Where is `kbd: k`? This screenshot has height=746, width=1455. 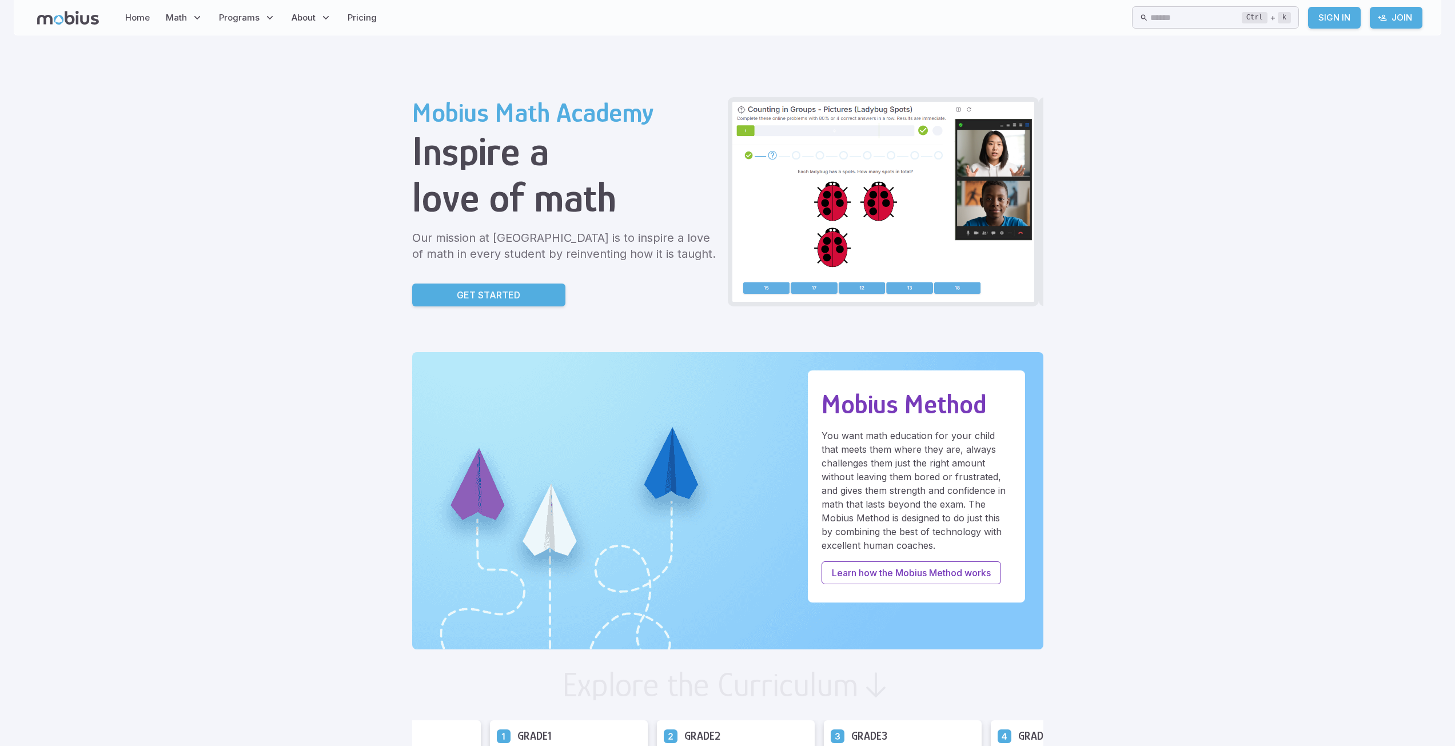
kbd: k is located at coordinates (1284, 18).